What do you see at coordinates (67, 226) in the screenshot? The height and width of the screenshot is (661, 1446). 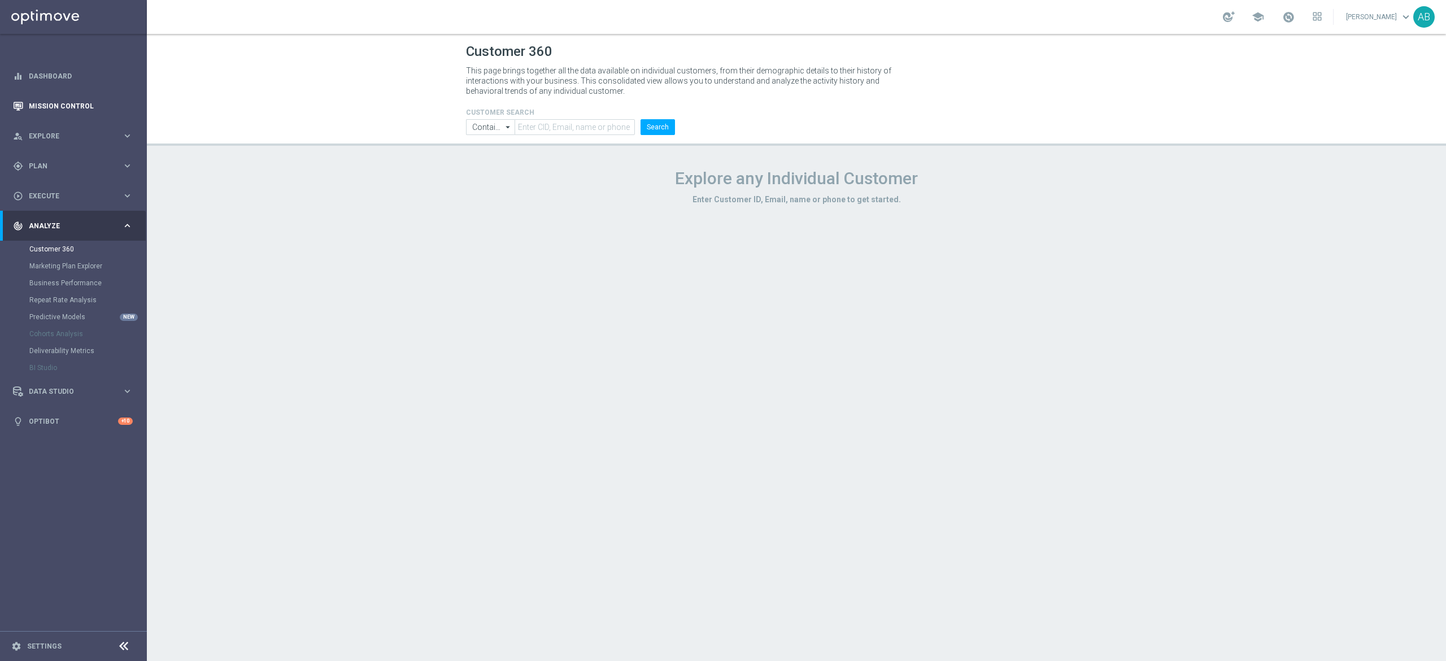 I see `div: Analyze` at bounding box center [67, 226].